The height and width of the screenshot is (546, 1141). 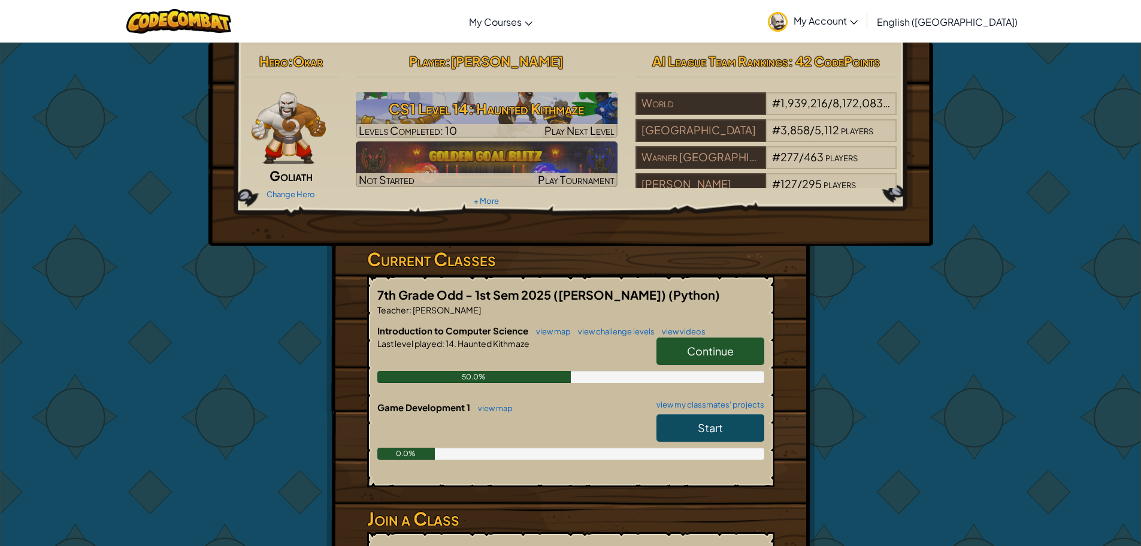 I want to click on span: 8,172,083, so click(x=862, y=102).